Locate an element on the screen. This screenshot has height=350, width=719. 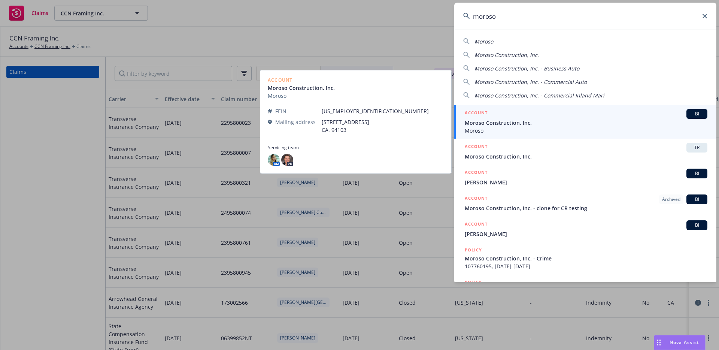
button: Nova Assist is located at coordinates (680, 342).